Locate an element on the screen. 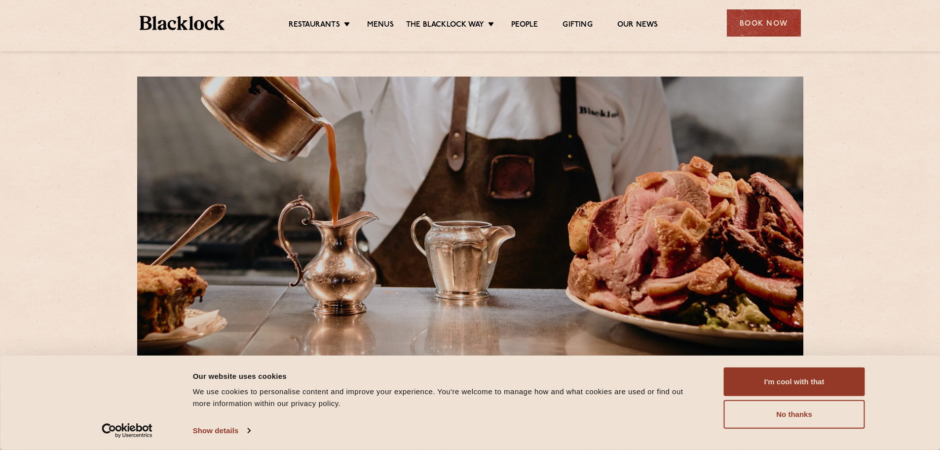 This screenshot has width=940, height=450. a: Show details is located at coordinates (222, 430).